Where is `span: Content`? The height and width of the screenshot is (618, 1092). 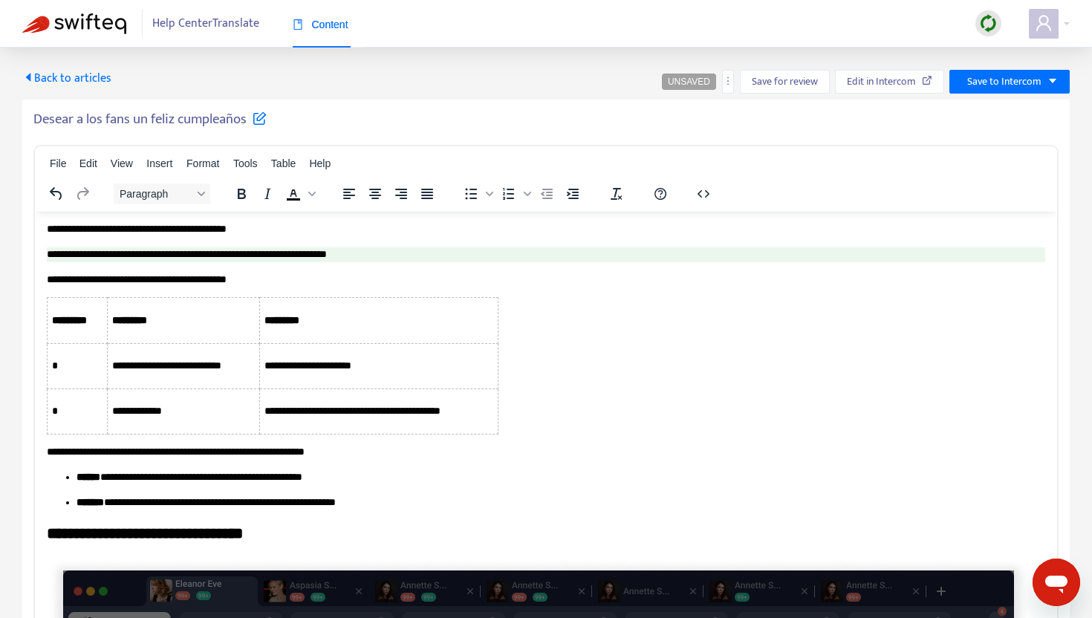 span: Content is located at coordinates (320, 25).